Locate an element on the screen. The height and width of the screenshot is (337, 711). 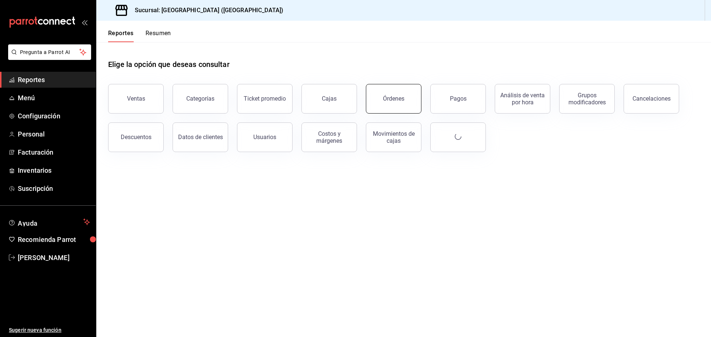
button: Cancelaciones is located at coordinates (651, 99).